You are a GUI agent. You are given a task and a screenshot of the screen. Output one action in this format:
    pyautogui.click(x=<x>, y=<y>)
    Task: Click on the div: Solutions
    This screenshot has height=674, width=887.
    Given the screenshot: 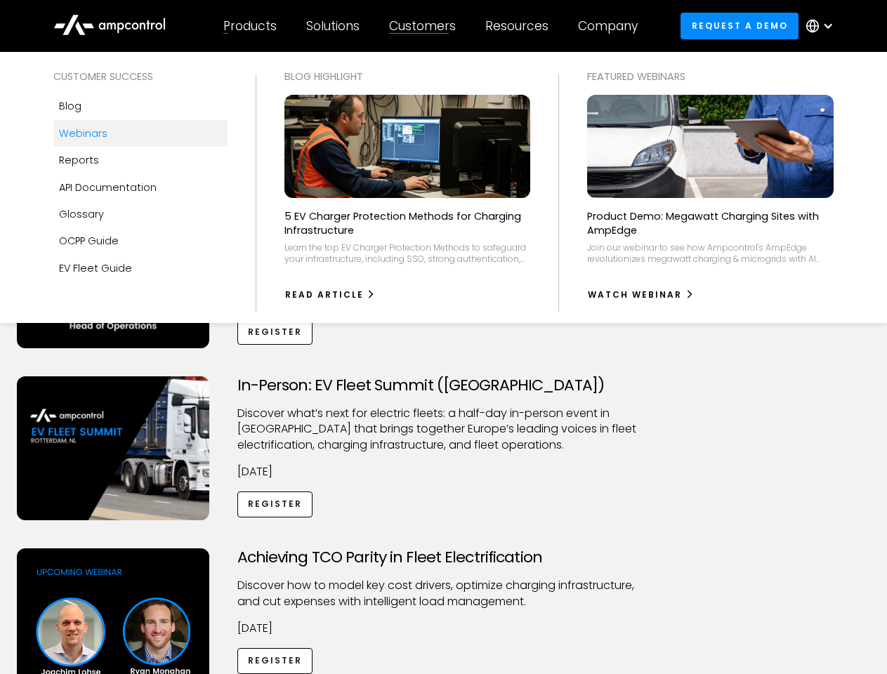 What is the action you would take?
    pyautogui.click(x=333, y=26)
    